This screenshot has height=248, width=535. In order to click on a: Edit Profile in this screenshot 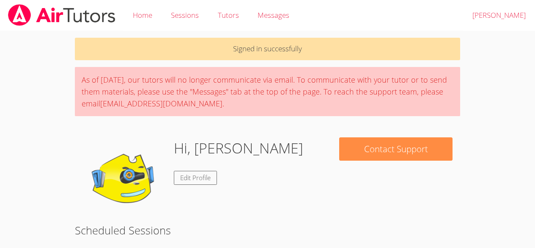, I will do `click(196, 177)`.